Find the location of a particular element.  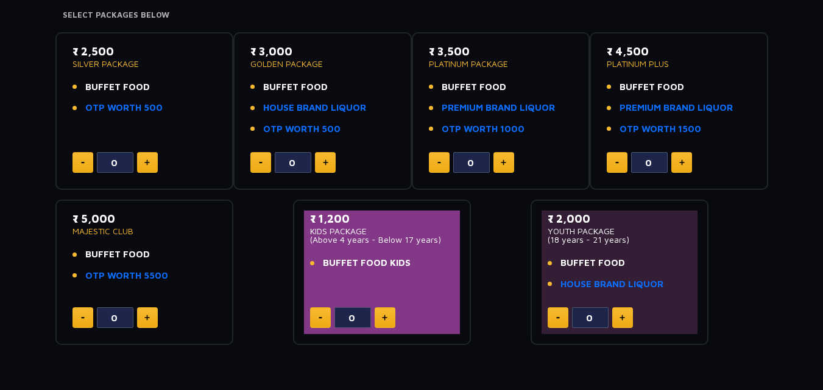

p: ₹ 2,000 is located at coordinates (619, 219).